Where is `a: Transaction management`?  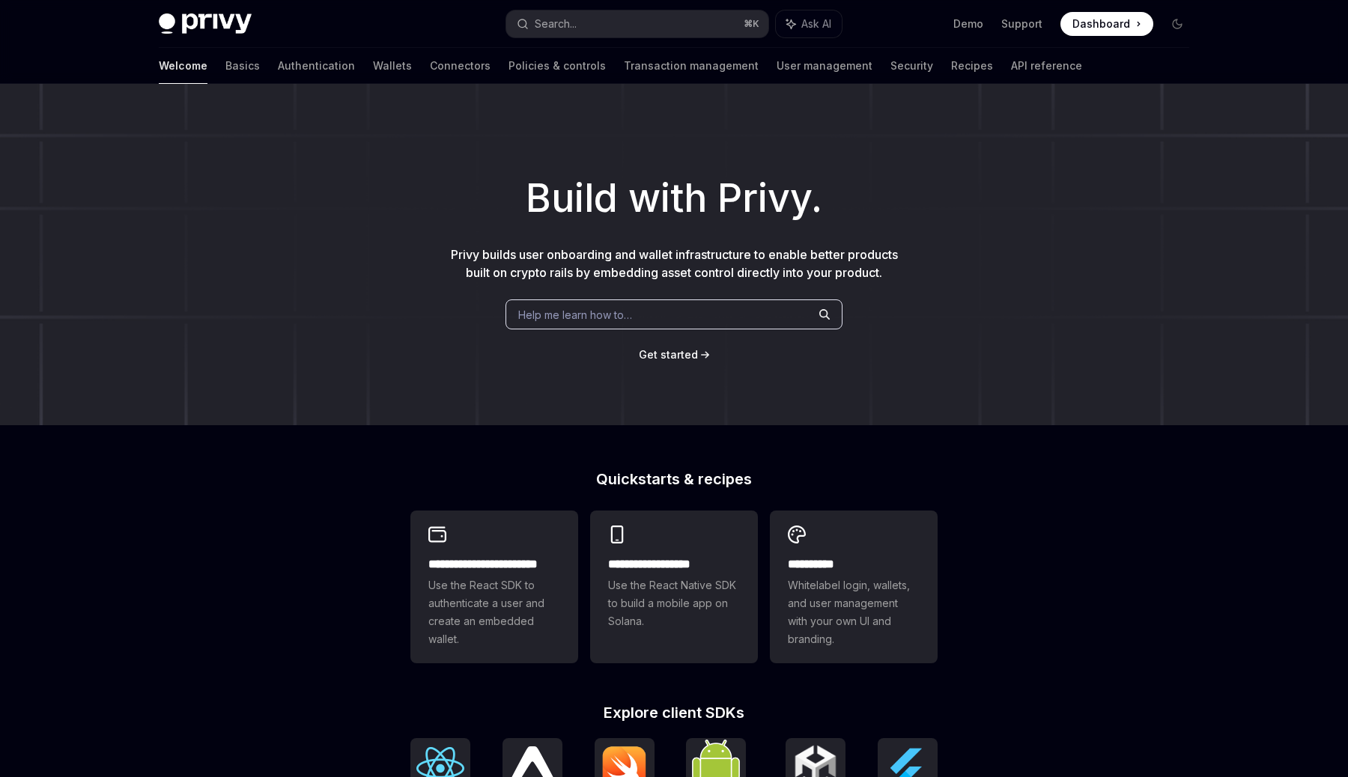
a: Transaction management is located at coordinates (691, 66).